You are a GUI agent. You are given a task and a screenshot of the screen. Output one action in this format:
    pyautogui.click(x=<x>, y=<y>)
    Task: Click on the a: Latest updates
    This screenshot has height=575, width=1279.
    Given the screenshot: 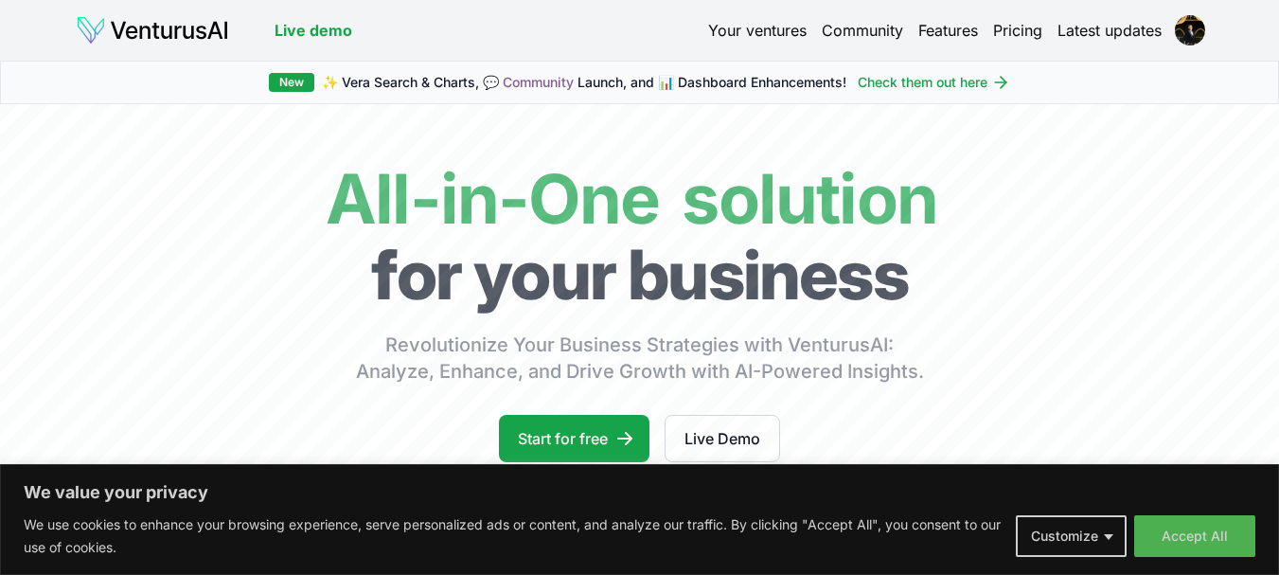 What is the action you would take?
    pyautogui.click(x=1109, y=30)
    